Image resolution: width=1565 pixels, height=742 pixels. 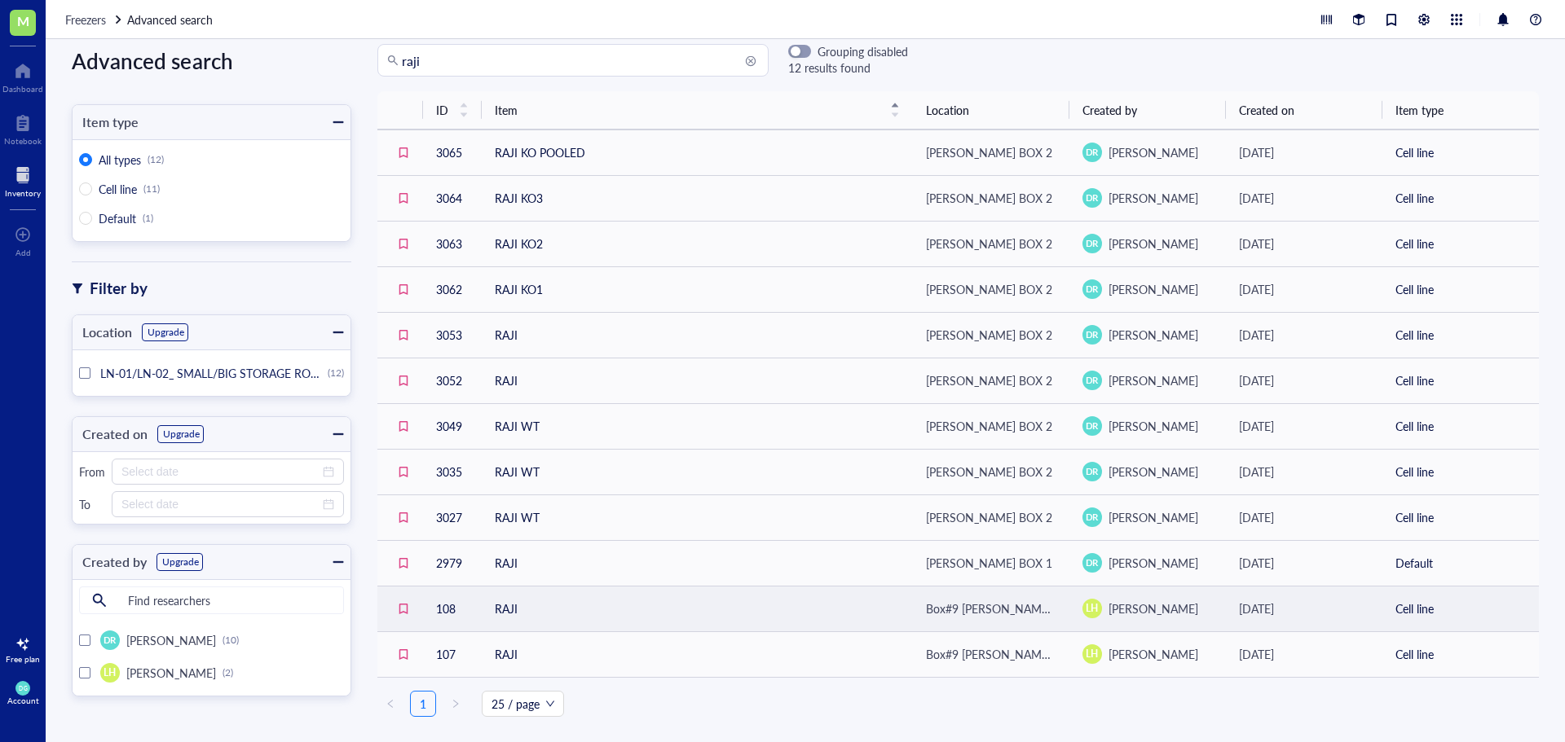 What do you see at coordinates (697, 244) in the screenshot?
I see `td: RAJI KO2` at bounding box center [697, 244].